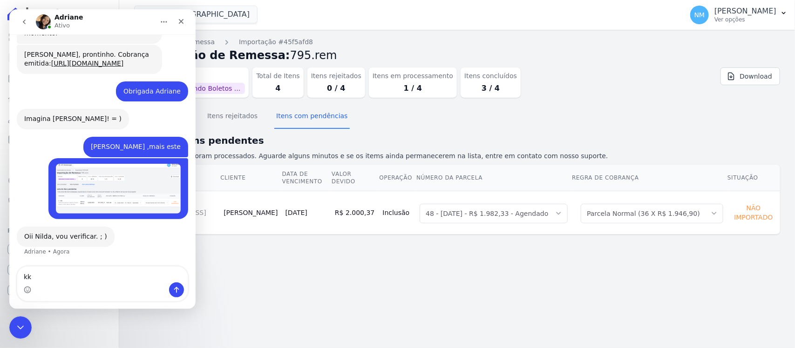 The height and width of the screenshot is (348, 795). Describe the element at coordinates (59, 78) in the screenshot. I see `a: Parcelas` at that location.